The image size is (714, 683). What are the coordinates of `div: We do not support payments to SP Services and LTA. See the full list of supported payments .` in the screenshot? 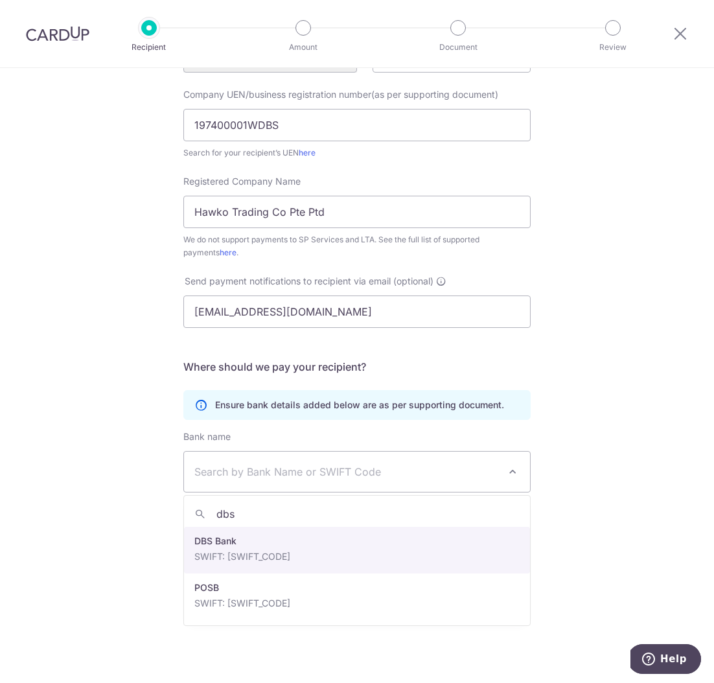 It's located at (357, 246).